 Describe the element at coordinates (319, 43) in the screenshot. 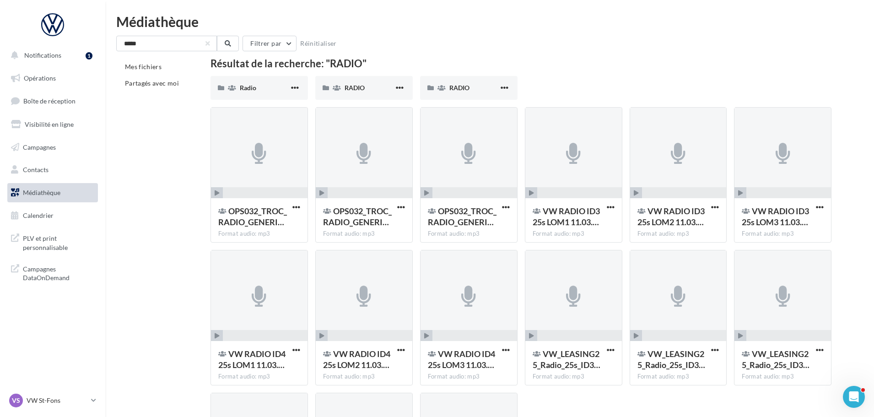

I see `button: Réinitialiser` at that location.